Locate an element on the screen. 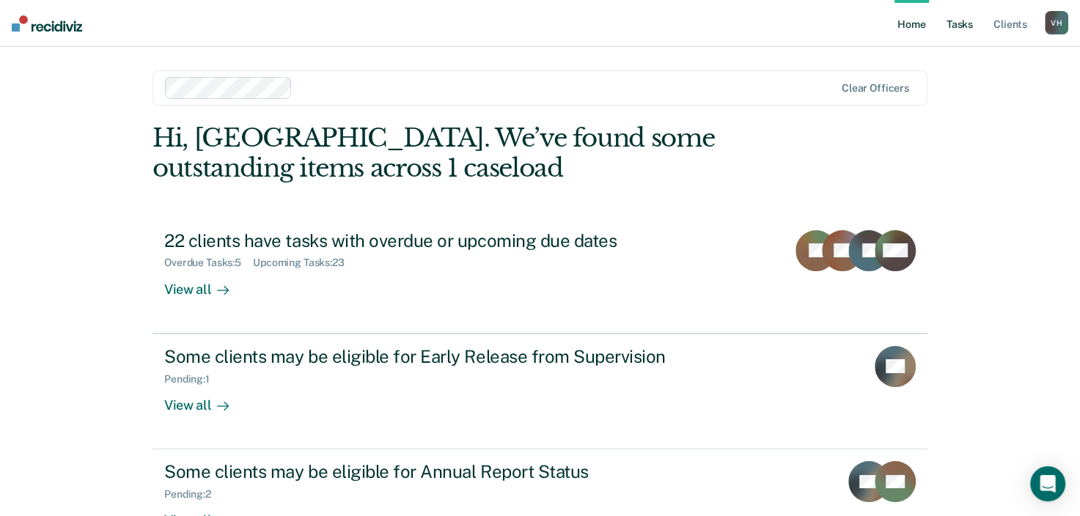 The image size is (1080, 516). div: Clear officers is located at coordinates (875, 88).